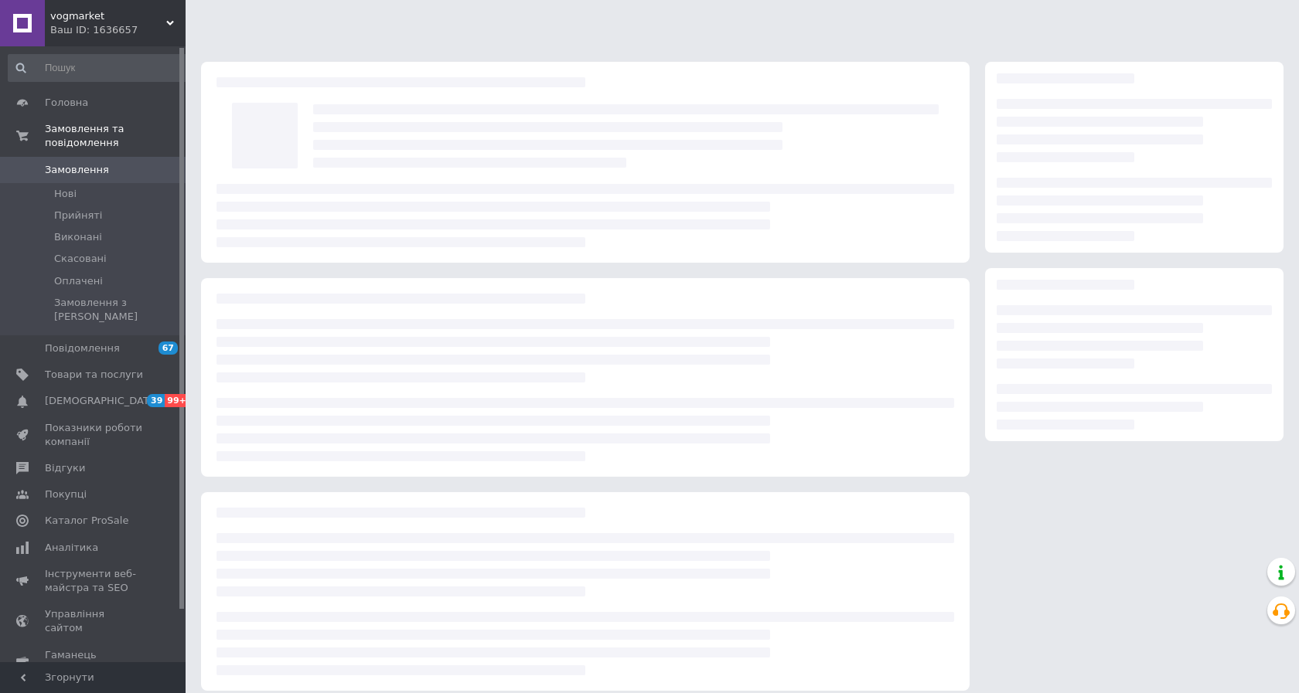 This screenshot has height=693, width=1299. I want to click on span: 39, so click(155, 400).